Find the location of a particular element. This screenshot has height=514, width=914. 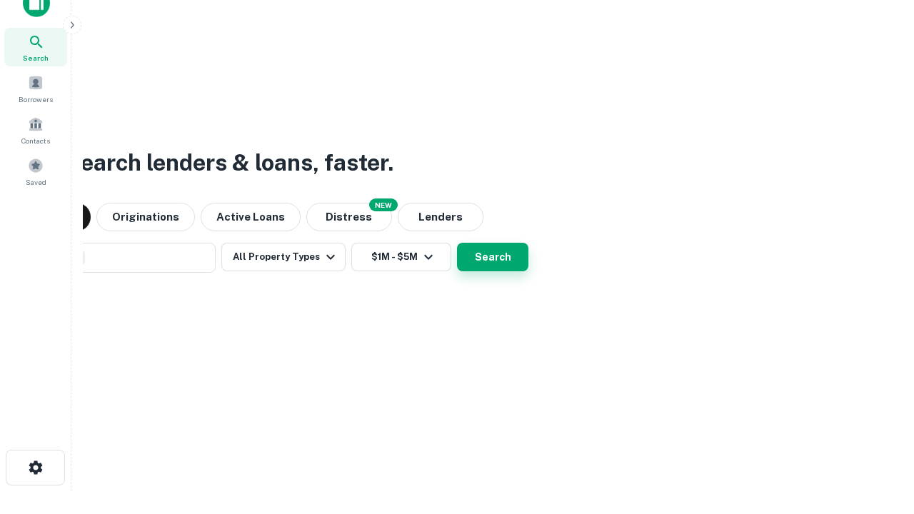

div: Borrowers is located at coordinates (36, 89).